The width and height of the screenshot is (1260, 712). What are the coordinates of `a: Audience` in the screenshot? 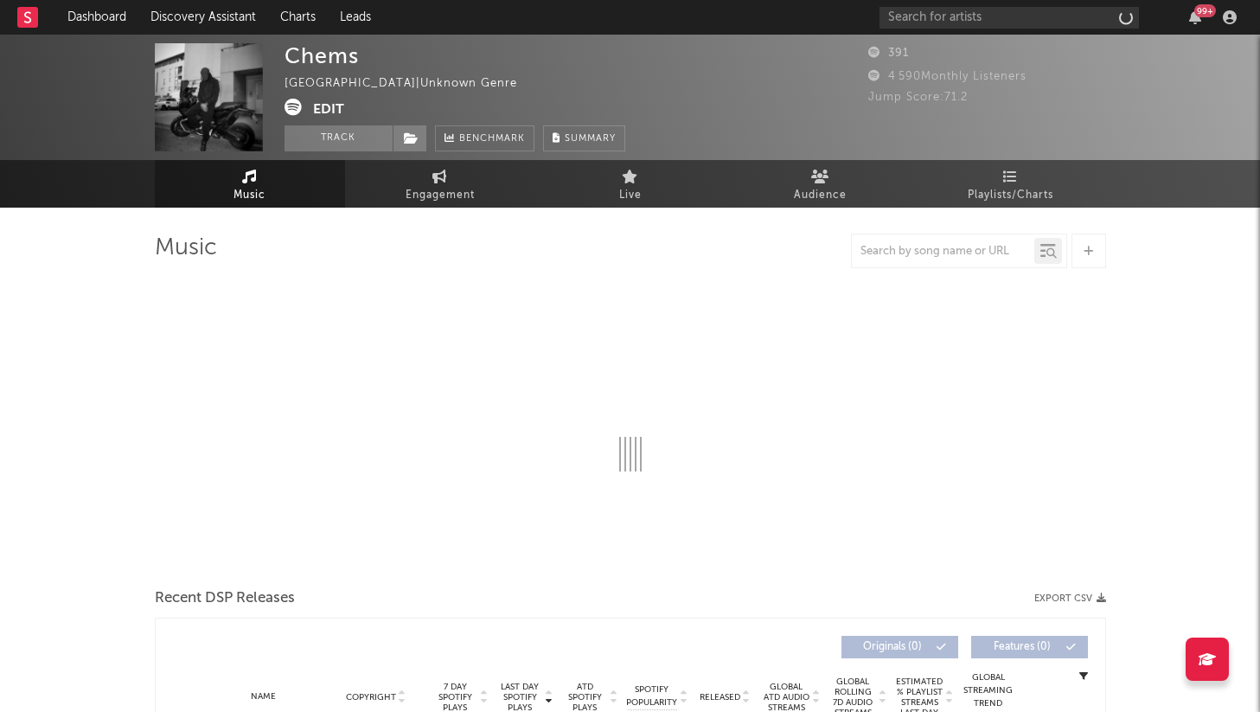 It's located at (821, 183).